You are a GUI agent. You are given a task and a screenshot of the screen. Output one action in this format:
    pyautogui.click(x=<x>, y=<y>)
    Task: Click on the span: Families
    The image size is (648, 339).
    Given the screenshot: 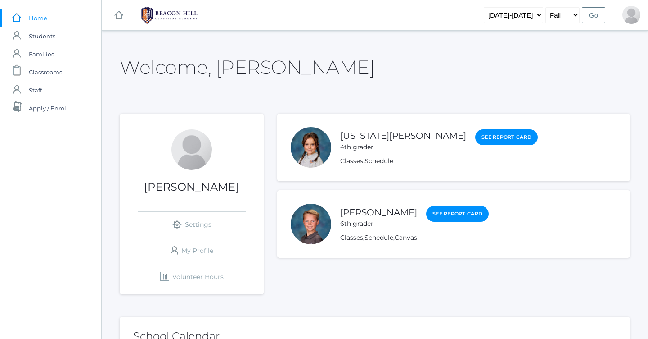 What is the action you would take?
    pyautogui.click(x=41, y=54)
    